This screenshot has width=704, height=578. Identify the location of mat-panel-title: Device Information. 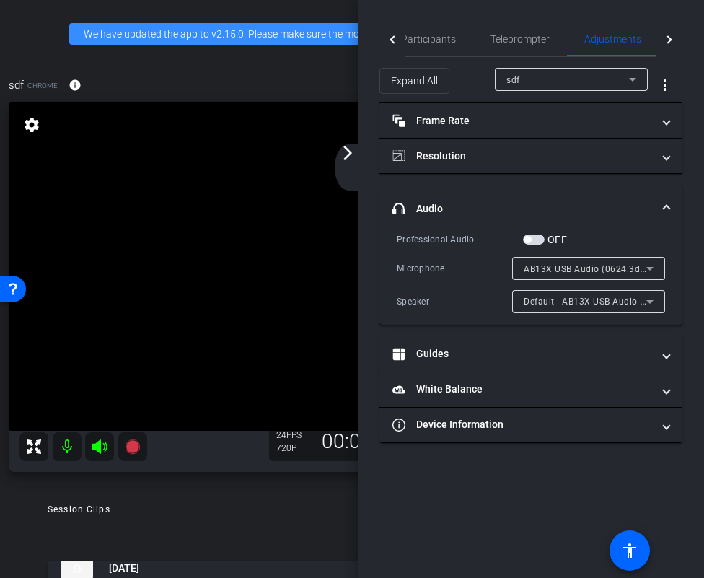
(522, 424).